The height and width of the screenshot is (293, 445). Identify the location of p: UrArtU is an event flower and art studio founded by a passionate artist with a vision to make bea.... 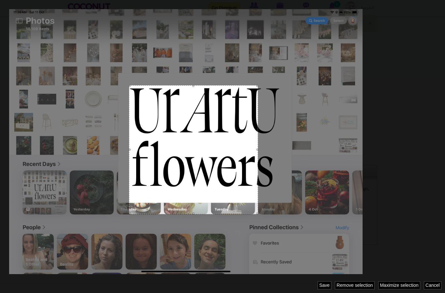
(155, 13).